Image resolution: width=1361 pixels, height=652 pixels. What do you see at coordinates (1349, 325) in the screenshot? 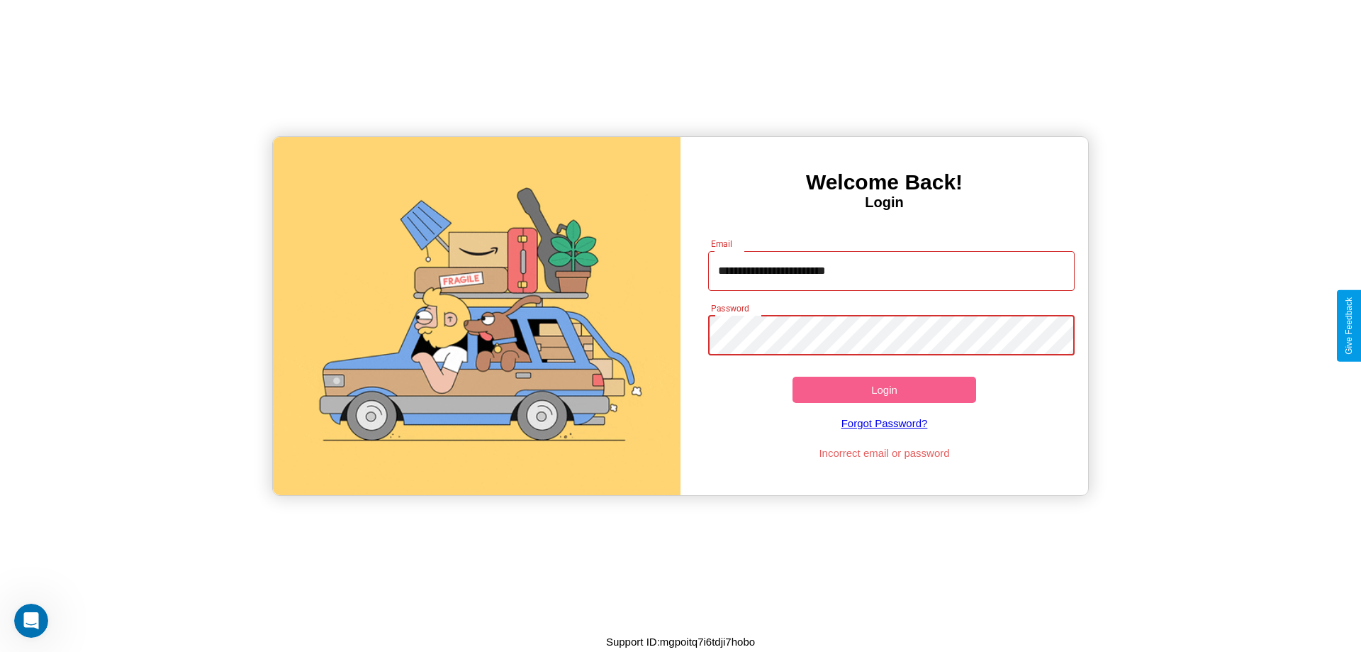
I see `div: Give Feedback` at bounding box center [1349, 325].